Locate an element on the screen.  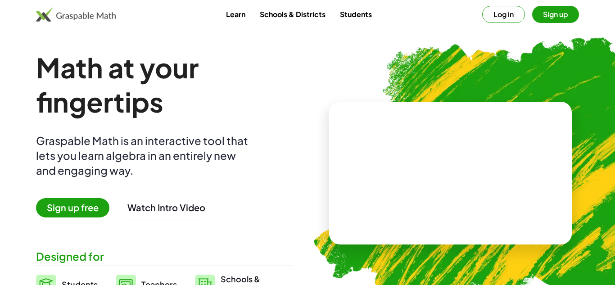
div: Designed for is located at coordinates (164, 256).